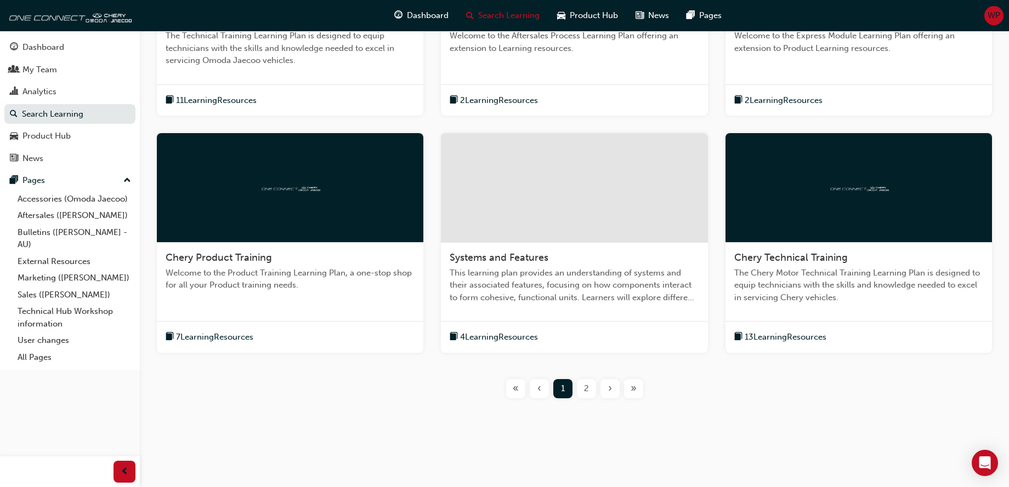  I want to click on a: Analytics, so click(70, 92).